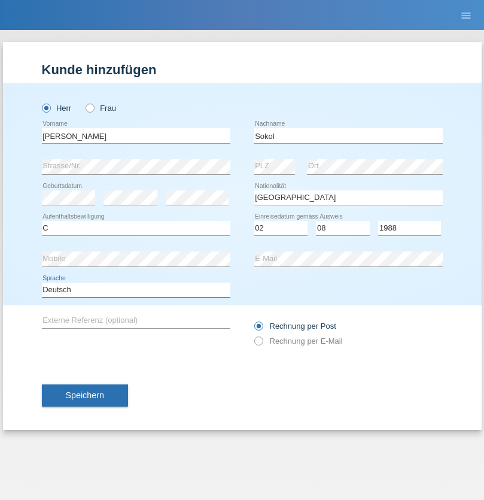  What do you see at coordinates (295, 326) in the screenshot?
I see `label: Rechnung per Post` at bounding box center [295, 326].